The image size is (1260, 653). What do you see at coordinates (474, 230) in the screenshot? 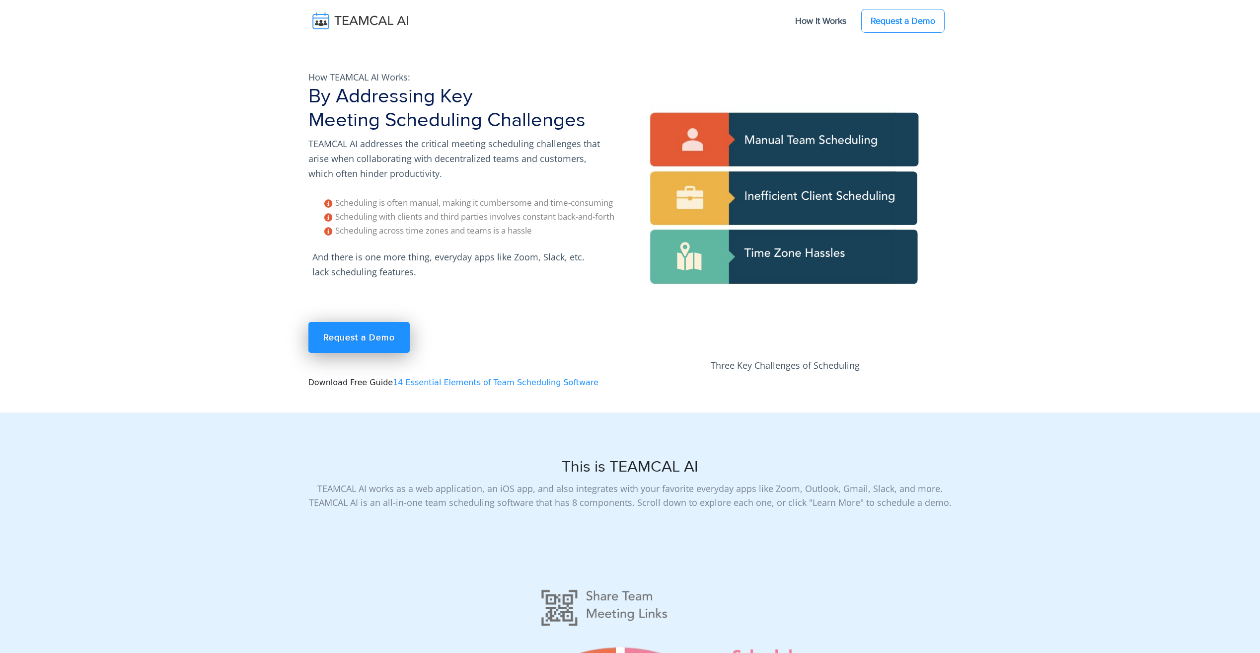
I see `li: Scheduling across time zones and teams is a hassle` at bounding box center [474, 230].